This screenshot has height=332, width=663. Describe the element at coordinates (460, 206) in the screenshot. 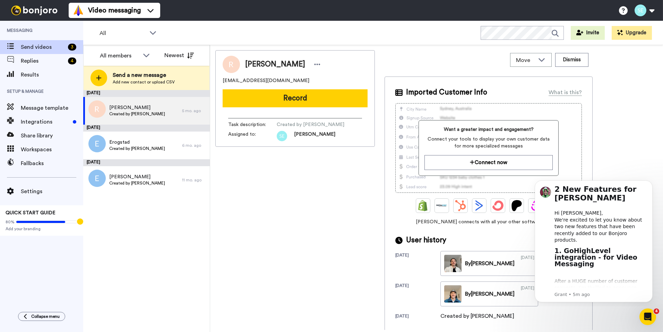

I see `img: Hubspot` at that location.